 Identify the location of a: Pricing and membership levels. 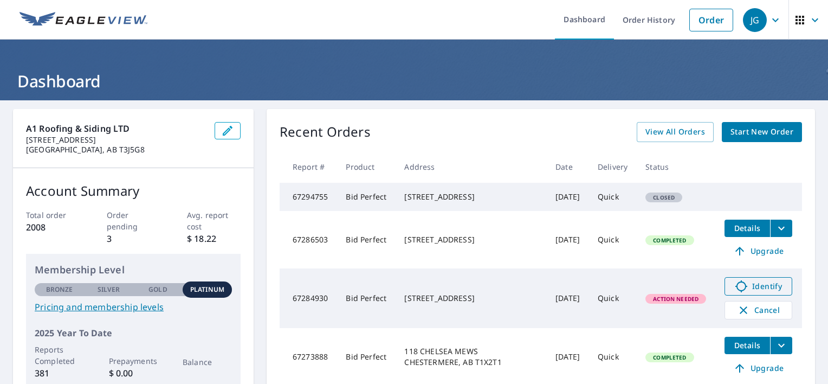
(133, 307).